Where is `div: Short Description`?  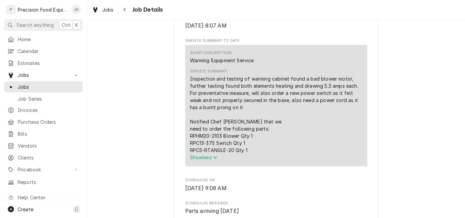
div: Short Description is located at coordinates (211, 53).